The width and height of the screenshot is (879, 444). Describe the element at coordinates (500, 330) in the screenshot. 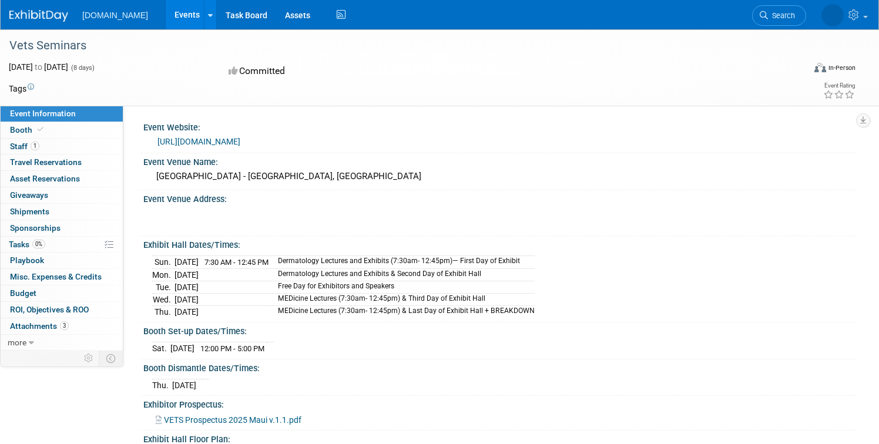

I see `div: Booth Set-up Dates/Times:` at that location.